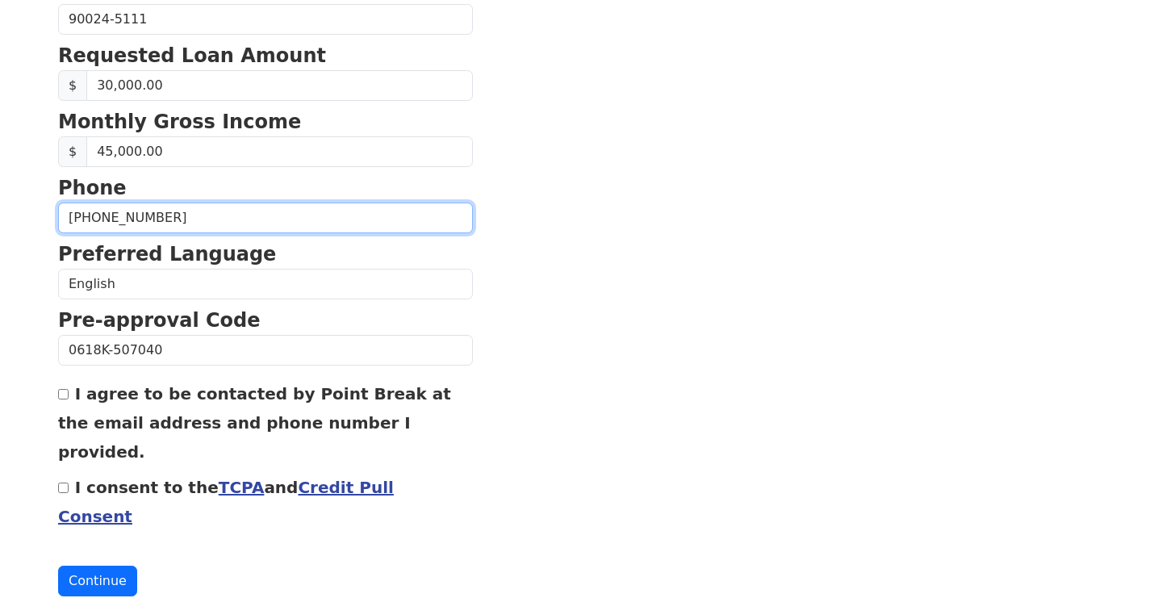 Image resolution: width=1162 pixels, height=598 pixels. Describe the element at coordinates (279, 152) in the screenshot. I see `input: Monthly Gross Income` at that location.